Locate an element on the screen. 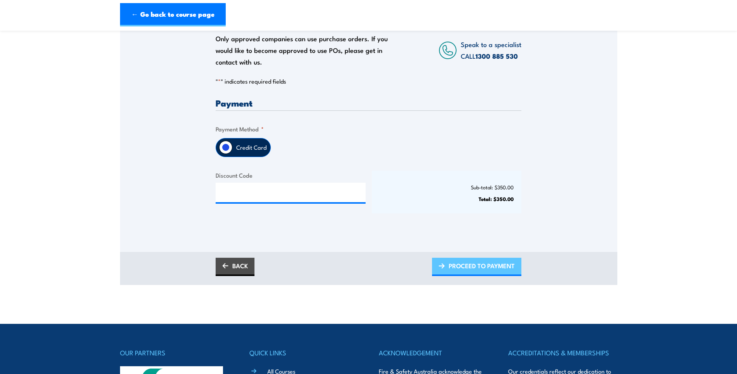 The image size is (737, 374). h4: OUR PARTNERS is located at coordinates (174, 352).